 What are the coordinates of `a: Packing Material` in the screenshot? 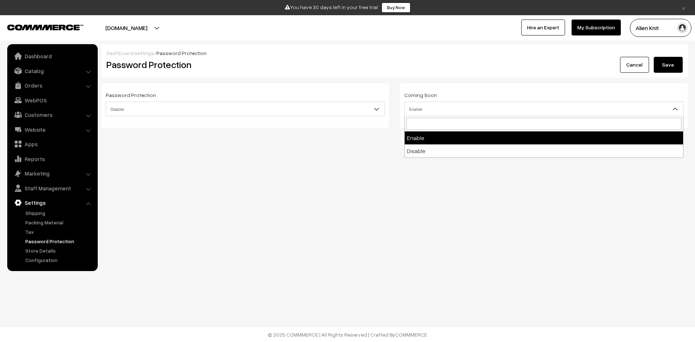 It's located at (59, 222).